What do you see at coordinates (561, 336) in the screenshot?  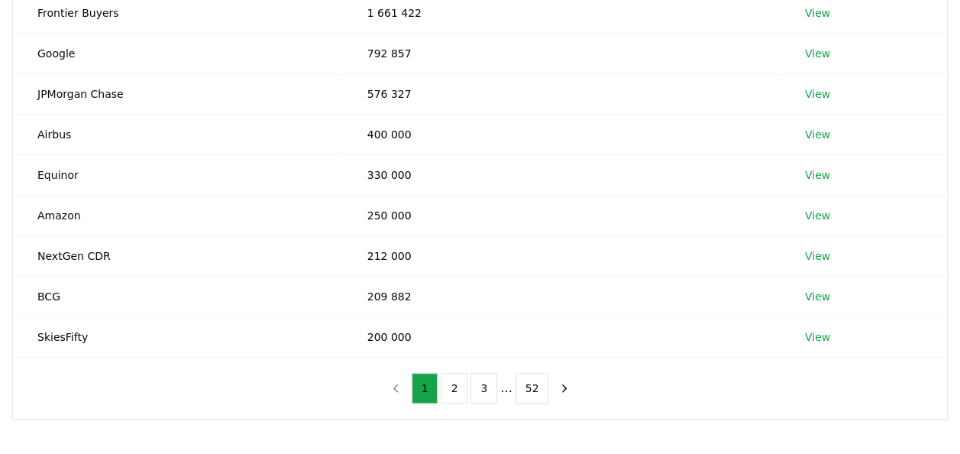 I see `td: 200 000` at bounding box center [561, 336].